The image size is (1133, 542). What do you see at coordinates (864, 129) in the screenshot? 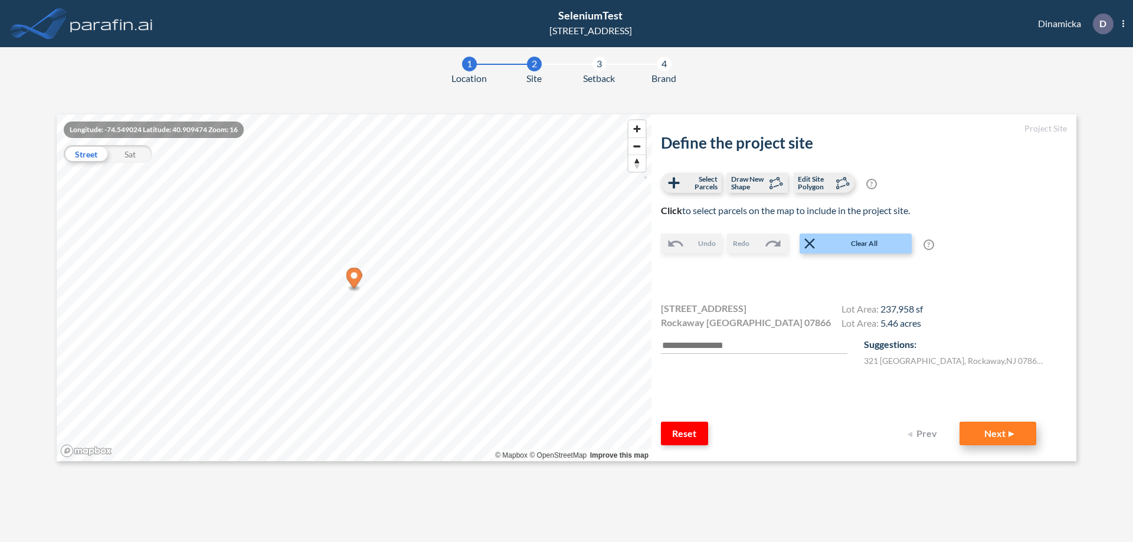
I see `h5: Project Site` at bounding box center [864, 129].